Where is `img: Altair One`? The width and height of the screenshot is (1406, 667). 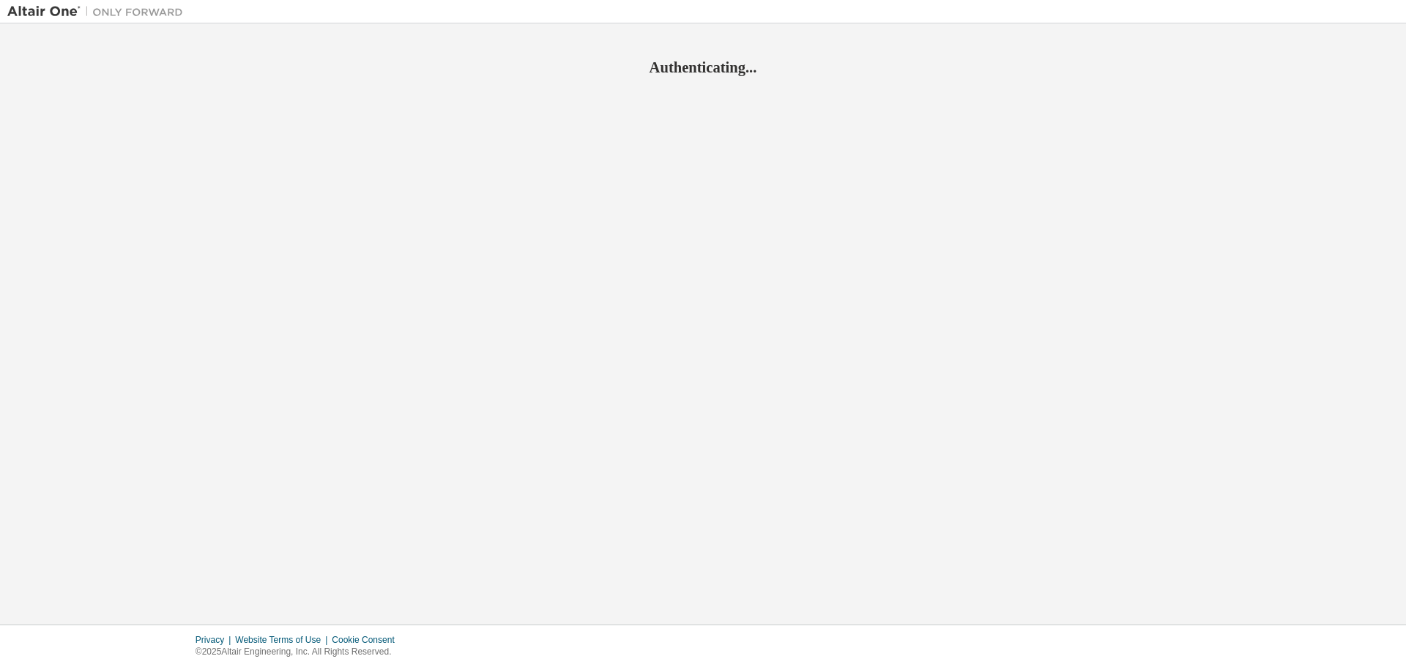 img: Altair One is located at coordinates (99, 12).